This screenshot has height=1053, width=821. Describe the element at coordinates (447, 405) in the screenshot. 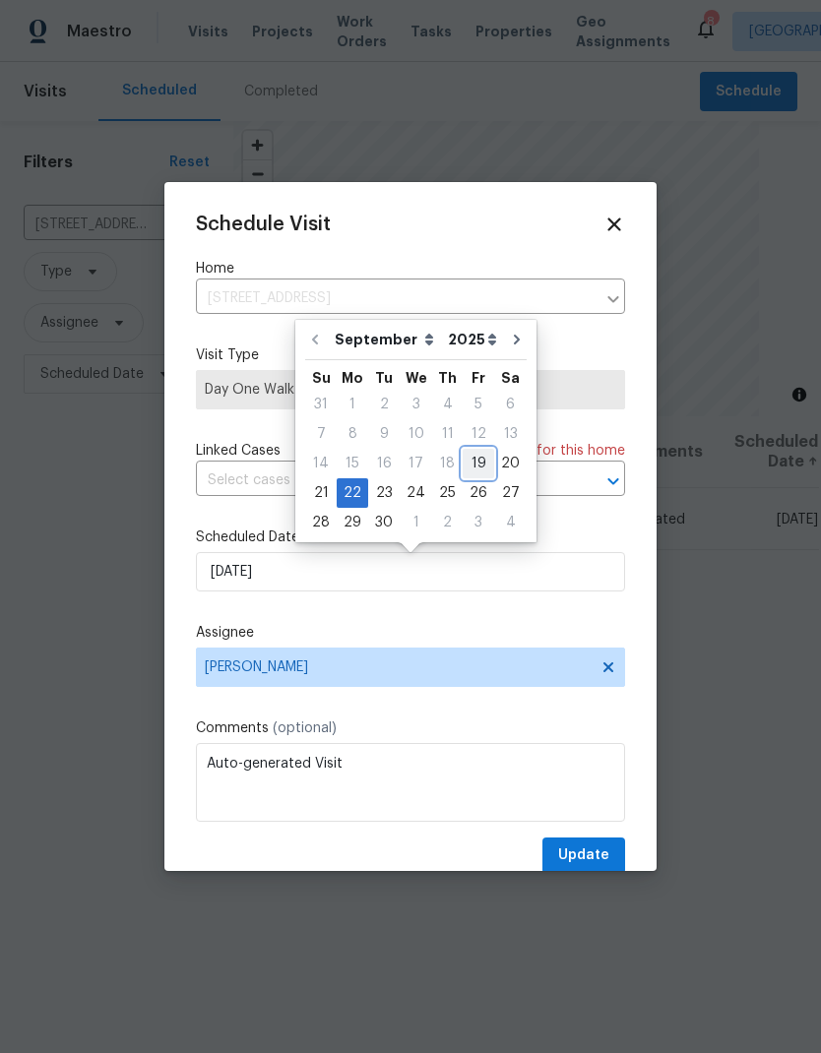

I see `div: Thu Sep 04 2025` at that location.